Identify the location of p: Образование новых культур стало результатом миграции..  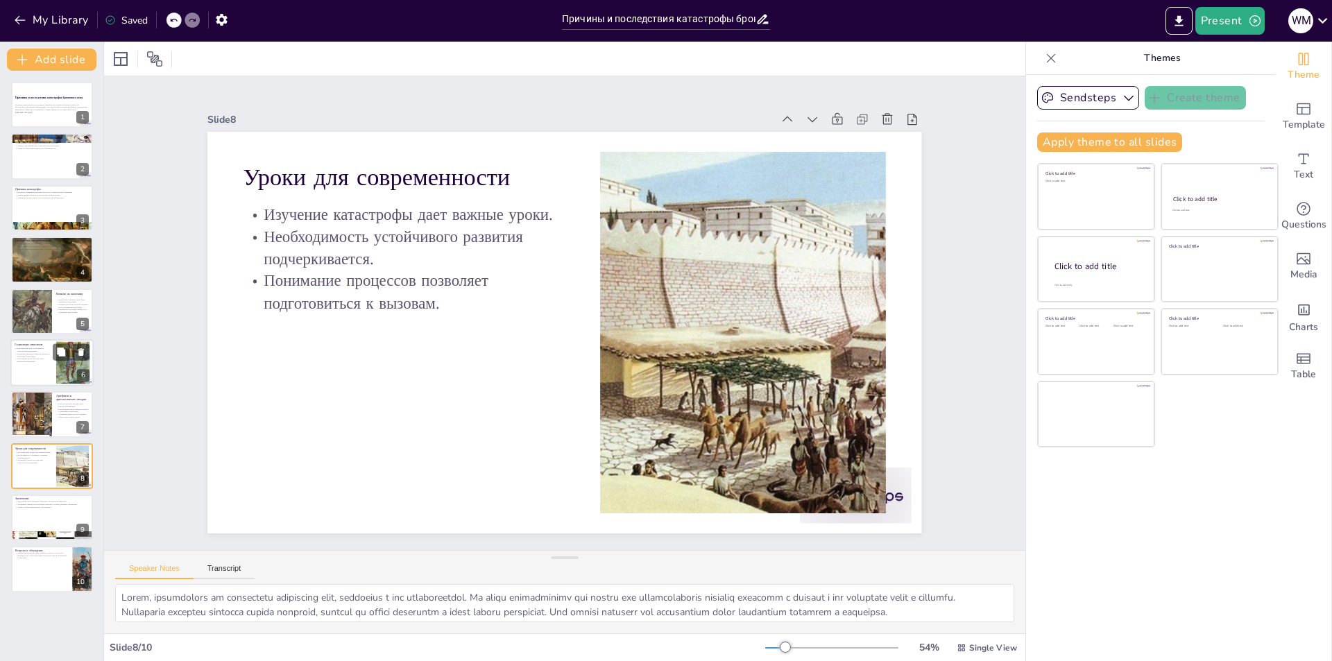
(33, 360).